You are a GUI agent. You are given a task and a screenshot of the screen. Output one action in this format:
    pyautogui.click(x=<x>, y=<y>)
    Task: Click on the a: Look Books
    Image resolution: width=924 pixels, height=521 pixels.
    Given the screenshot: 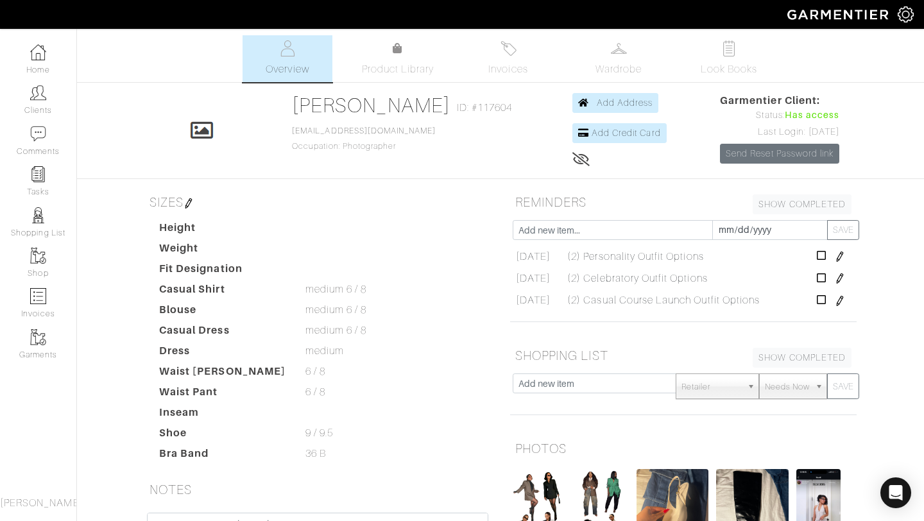 What is the action you would take?
    pyautogui.click(x=729, y=58)
    